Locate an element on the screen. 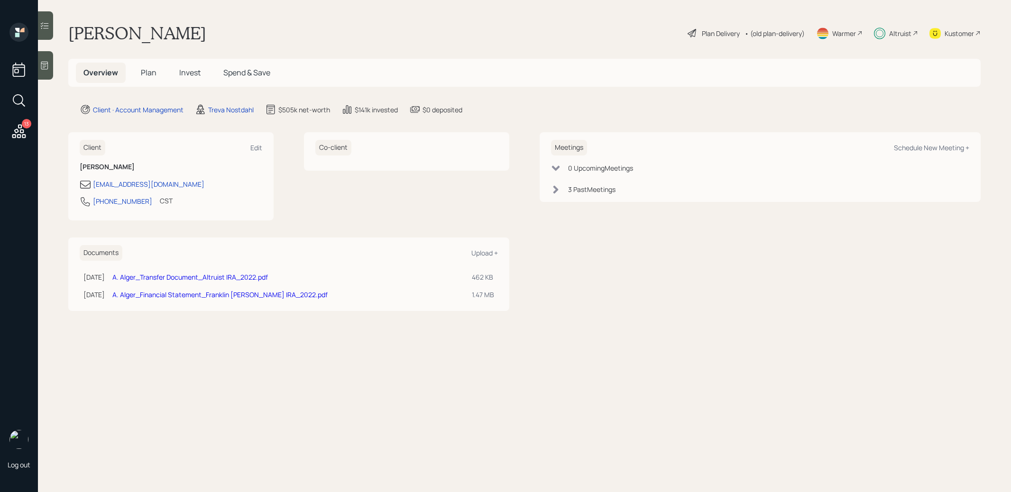  div: 0 Upcoming Meeting s is located at coordinates (600, 168).